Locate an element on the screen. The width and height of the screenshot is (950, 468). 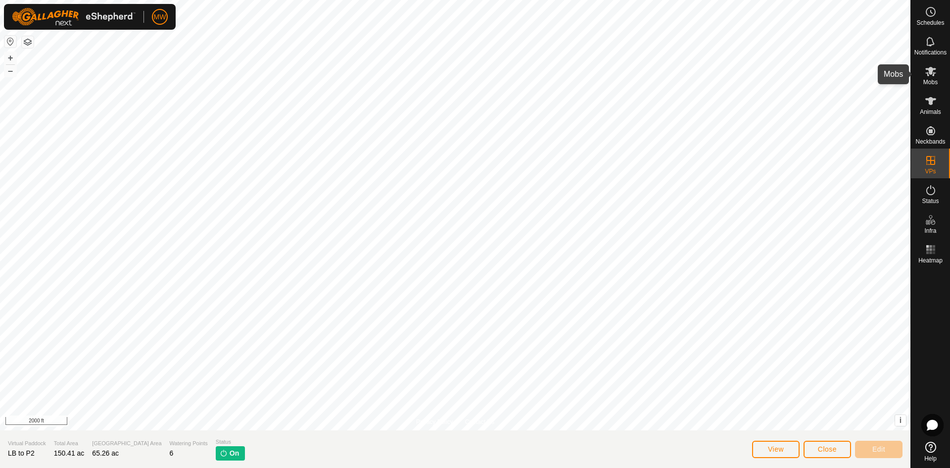
button: Close is located at coordinates (827, 449).